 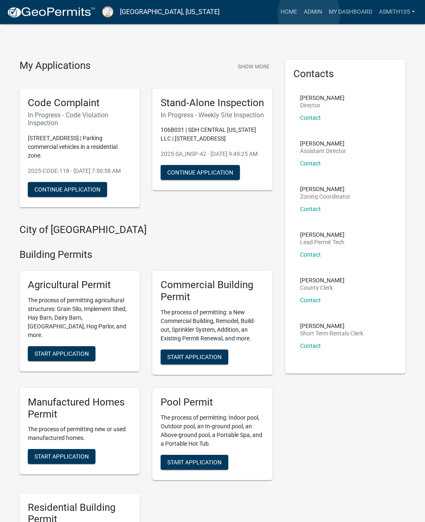 What do you see at coordinates (212, 326) in the screenshot?
I see `p: The process of permitting: a New Commercial Building, Remodel, Build-out, Sprinkler System, Addit...` at bounding box center [212, 326].